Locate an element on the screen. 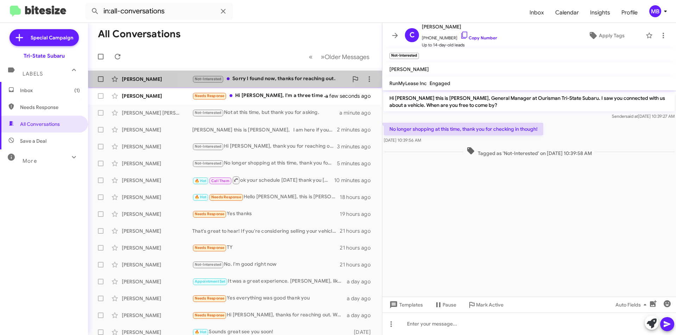  div: 19 hours ago is located at coordinates (358, 214).